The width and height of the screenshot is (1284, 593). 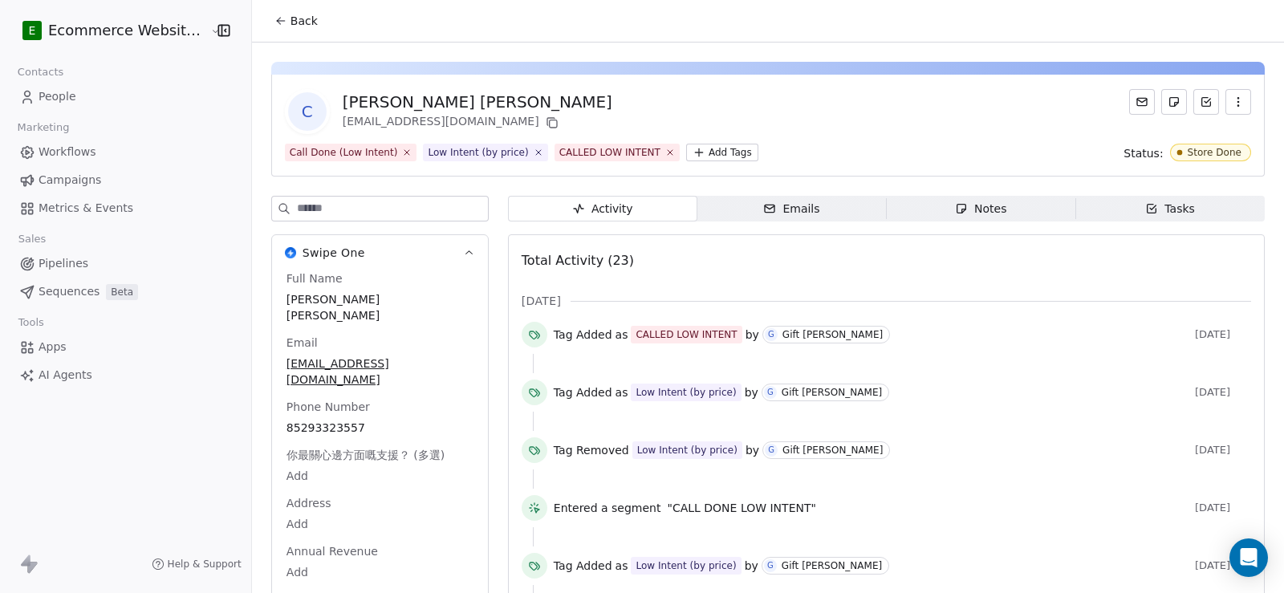 I want to click on span: Address, so click(x=309, y=503).